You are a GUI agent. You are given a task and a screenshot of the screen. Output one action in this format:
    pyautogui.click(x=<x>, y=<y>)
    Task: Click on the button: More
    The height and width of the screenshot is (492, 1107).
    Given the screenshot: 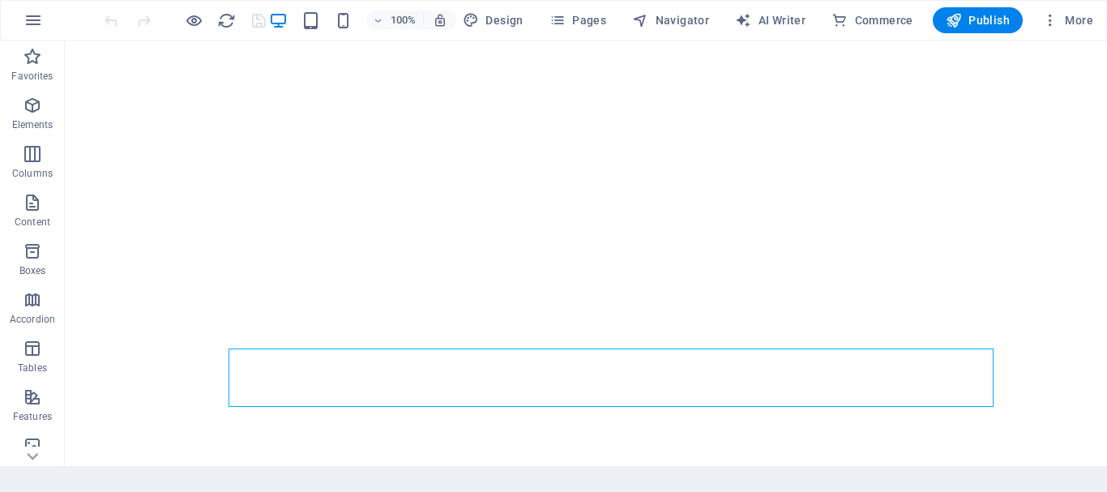 What is the action you would take?
    pyautogui.click(x=1067, y=20)
    